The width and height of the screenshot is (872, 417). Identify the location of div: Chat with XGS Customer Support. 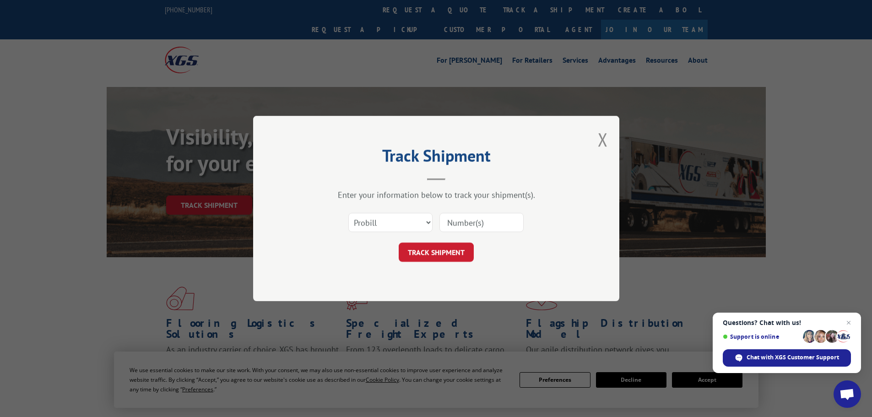
(787, 358).